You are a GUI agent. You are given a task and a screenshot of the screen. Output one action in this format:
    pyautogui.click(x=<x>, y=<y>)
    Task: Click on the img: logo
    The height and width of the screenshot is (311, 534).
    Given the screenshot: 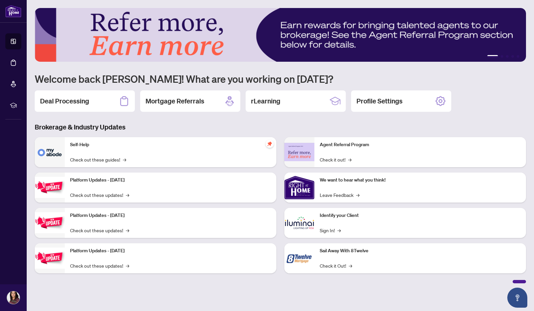 What is the action you would take?
    pyautogui.click(x=13, y=11)
    